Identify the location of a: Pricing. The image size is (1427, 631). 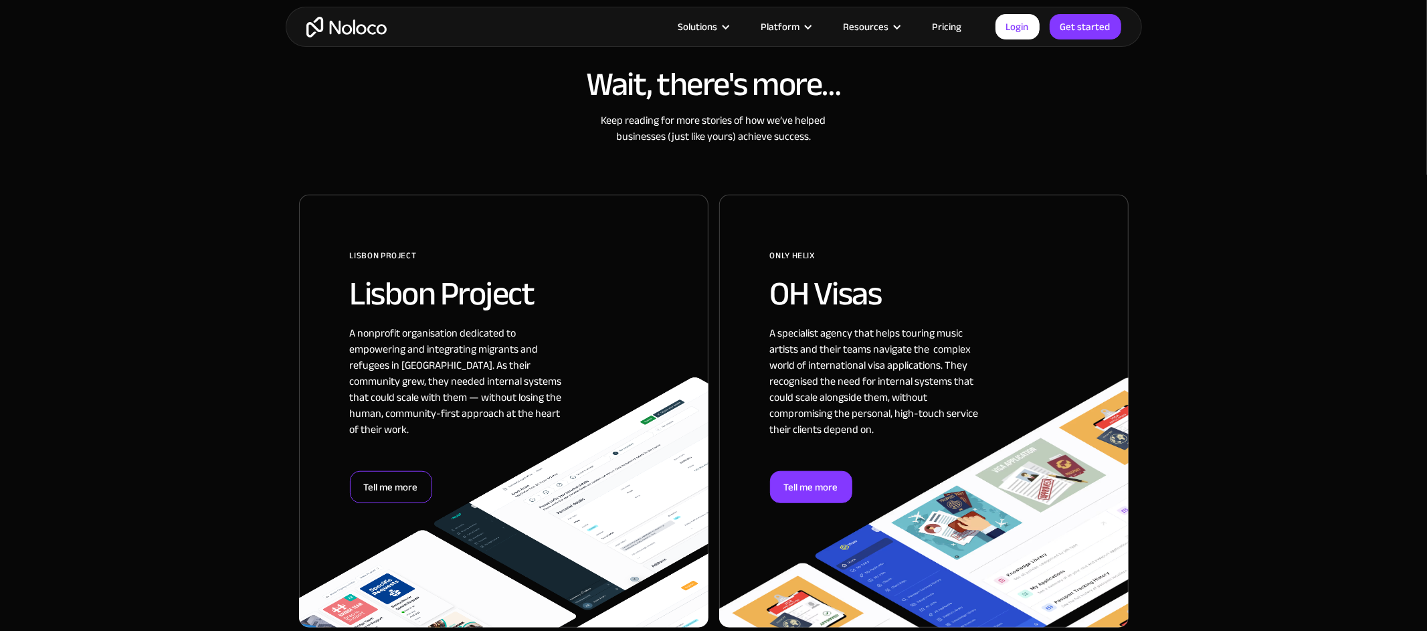
(947, 27).